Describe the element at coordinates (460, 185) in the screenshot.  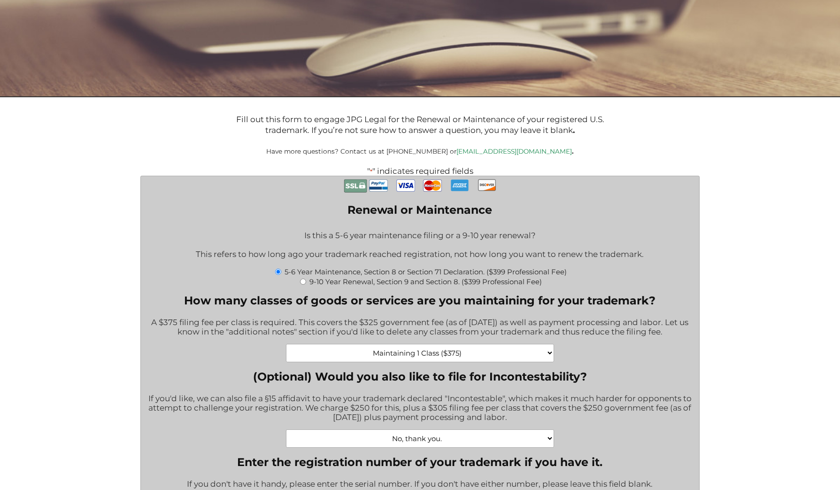
I see `img: AmEx` at that location.